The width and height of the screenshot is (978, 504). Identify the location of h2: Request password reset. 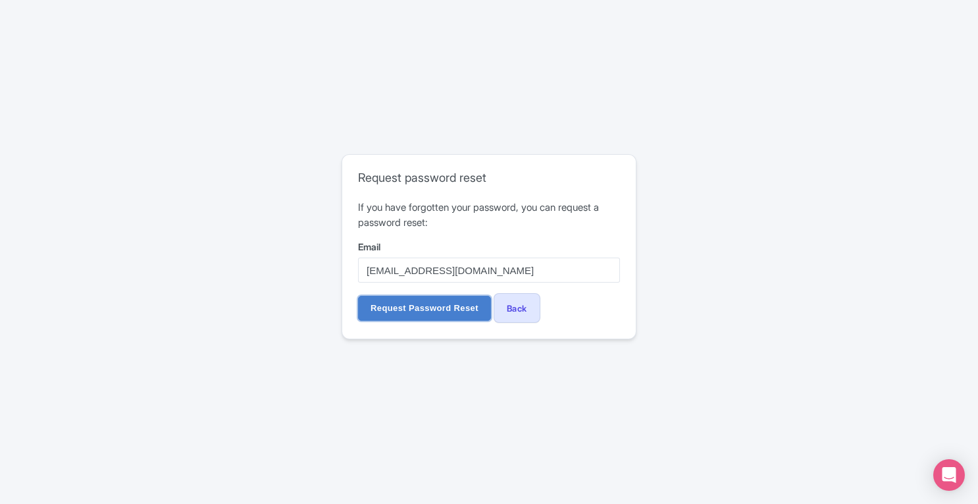
(489, 178).